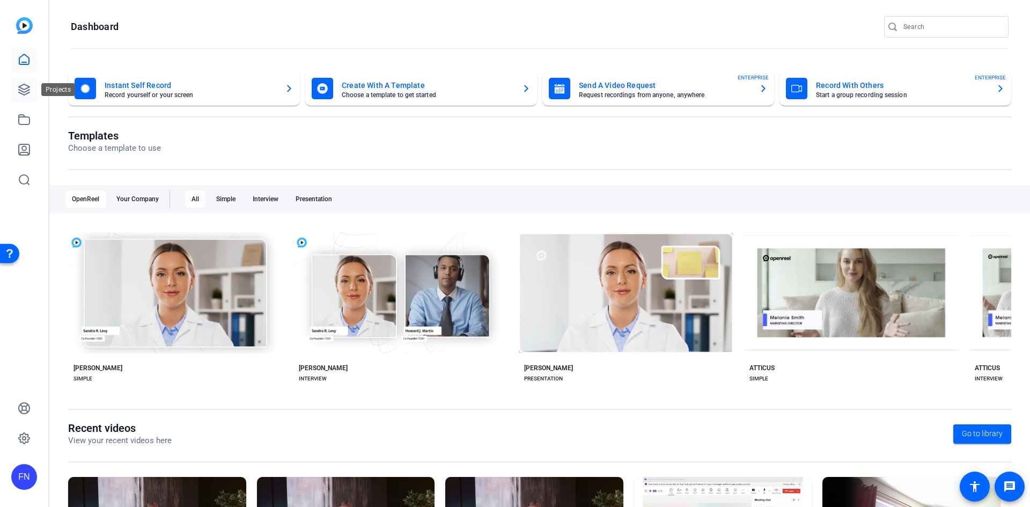 This screenshot has height=507, width=1030. I want to click on mat-card-subtitle: Choose a template to get started, so click(428, 95).